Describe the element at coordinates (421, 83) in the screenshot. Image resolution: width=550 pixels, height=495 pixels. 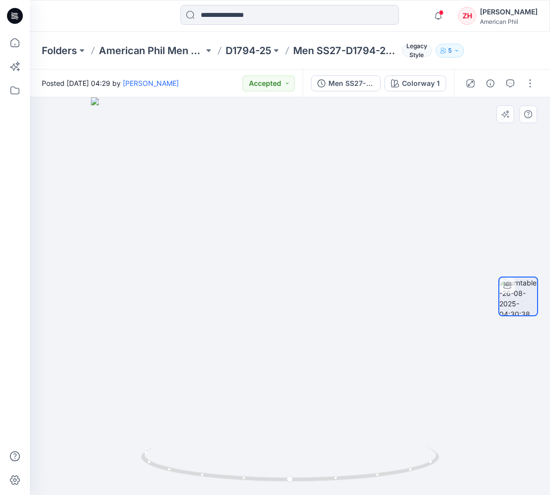
I see `div: Colorway 1` at that location.